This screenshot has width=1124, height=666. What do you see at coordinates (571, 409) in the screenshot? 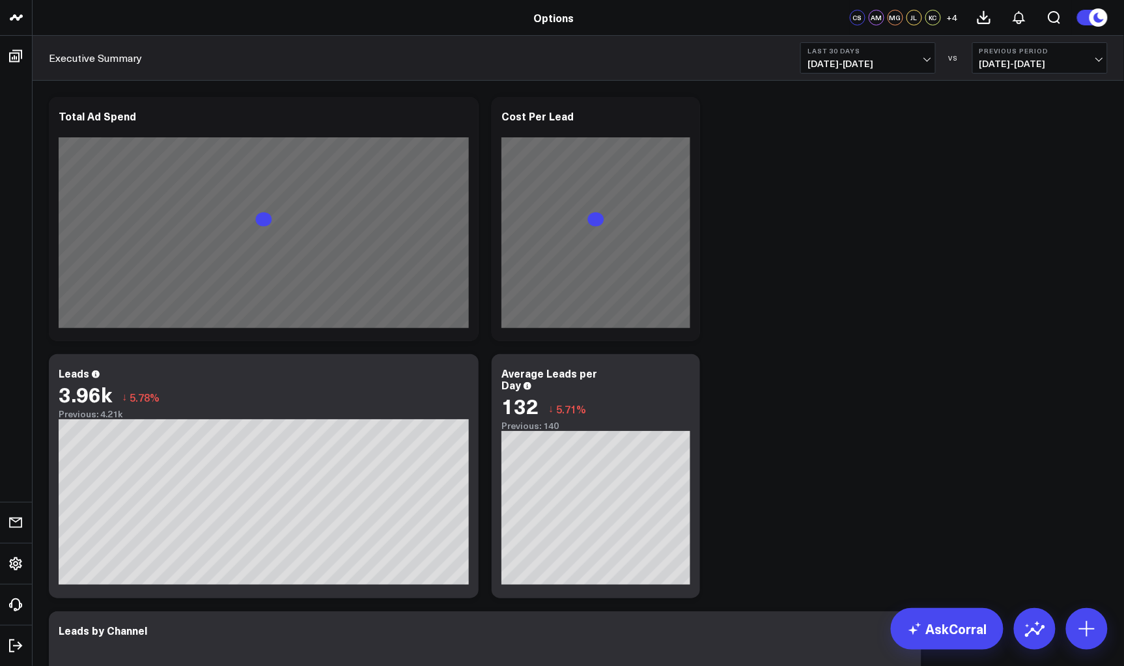
I see `span: 5.71%` at bounding box center [571, 409].